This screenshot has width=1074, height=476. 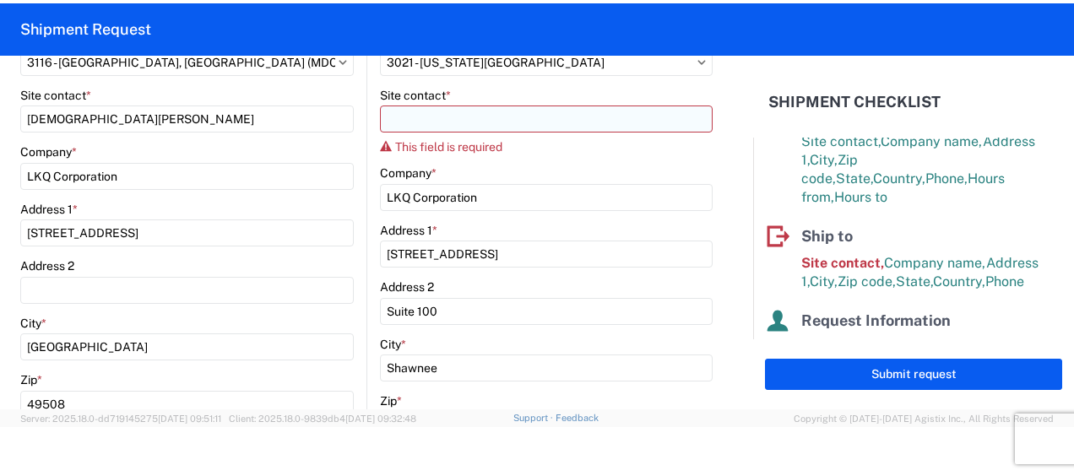 I want to click on span: Phone, so click(x=1004, y=281).